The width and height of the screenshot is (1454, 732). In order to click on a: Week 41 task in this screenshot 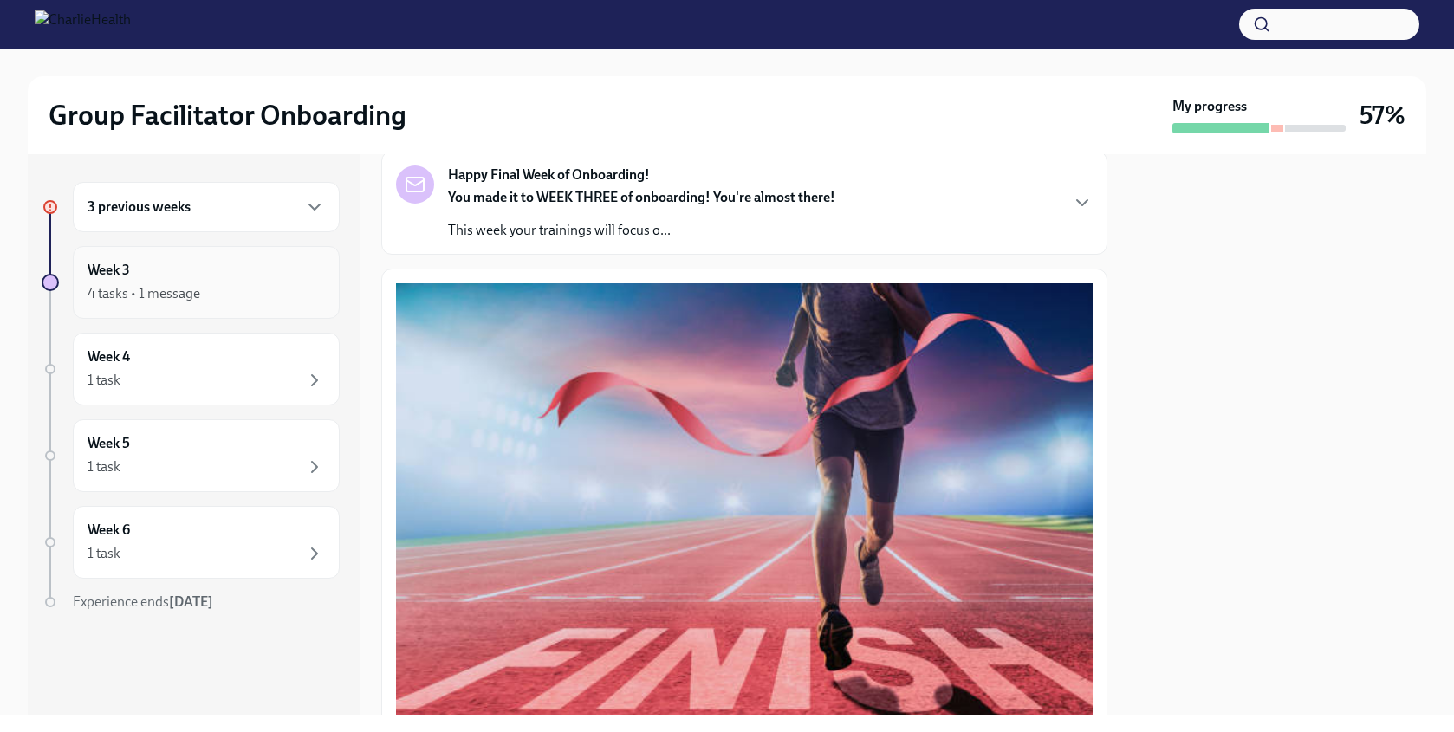, I will do `click(191, 369)`.